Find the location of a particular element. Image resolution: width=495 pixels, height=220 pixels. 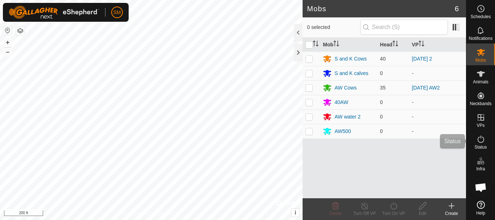

span: i is located at coordinates (295, 212).